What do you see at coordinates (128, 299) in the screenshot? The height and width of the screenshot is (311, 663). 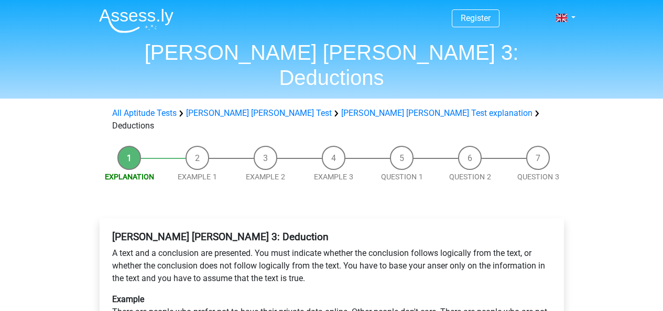 I see `b: Example` at bounding box center [128, 299].